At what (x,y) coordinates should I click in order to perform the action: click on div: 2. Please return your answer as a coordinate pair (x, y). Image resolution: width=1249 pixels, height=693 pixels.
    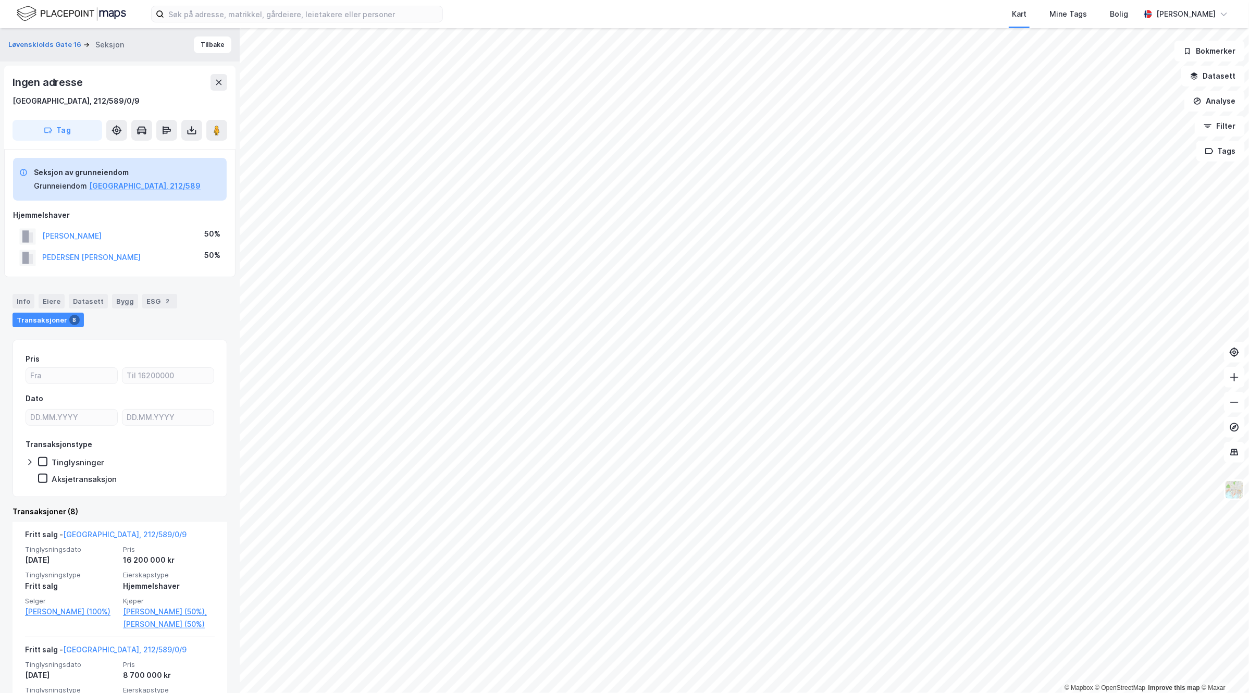
    Looking at the image, I should click on (168, 301).